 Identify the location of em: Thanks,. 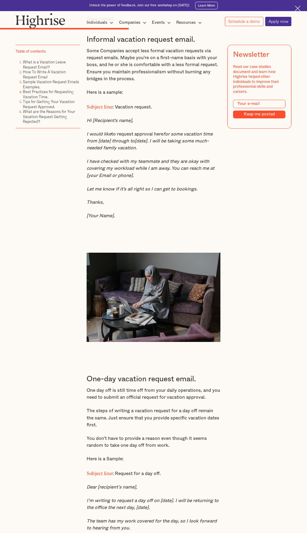
(95, 202).